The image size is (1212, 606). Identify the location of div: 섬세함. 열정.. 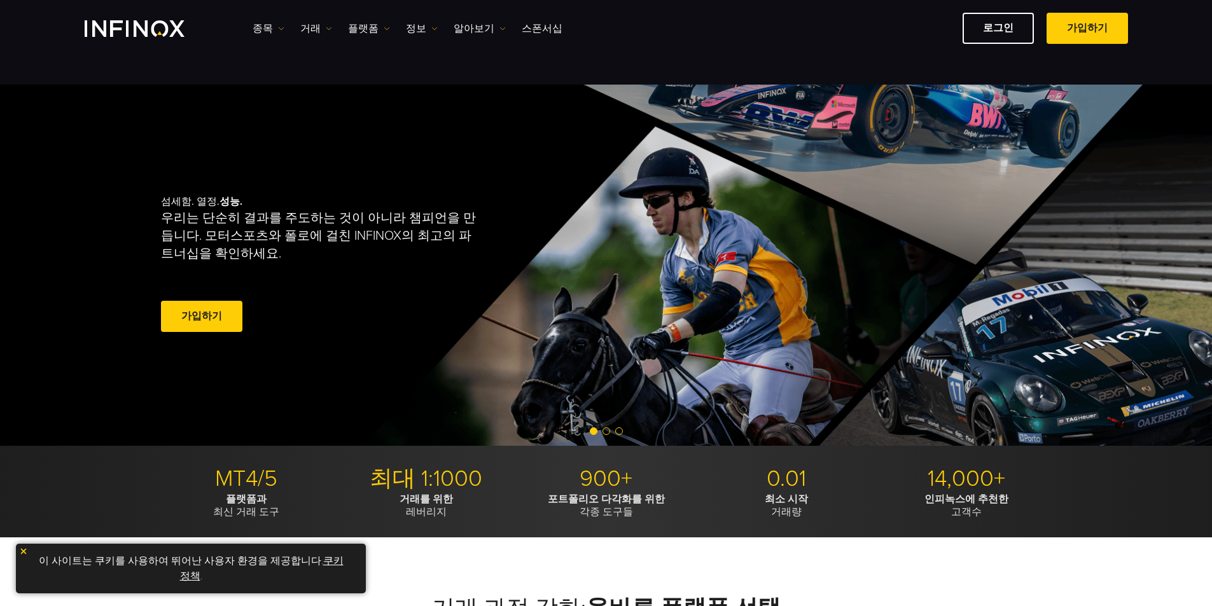
(361, 265).